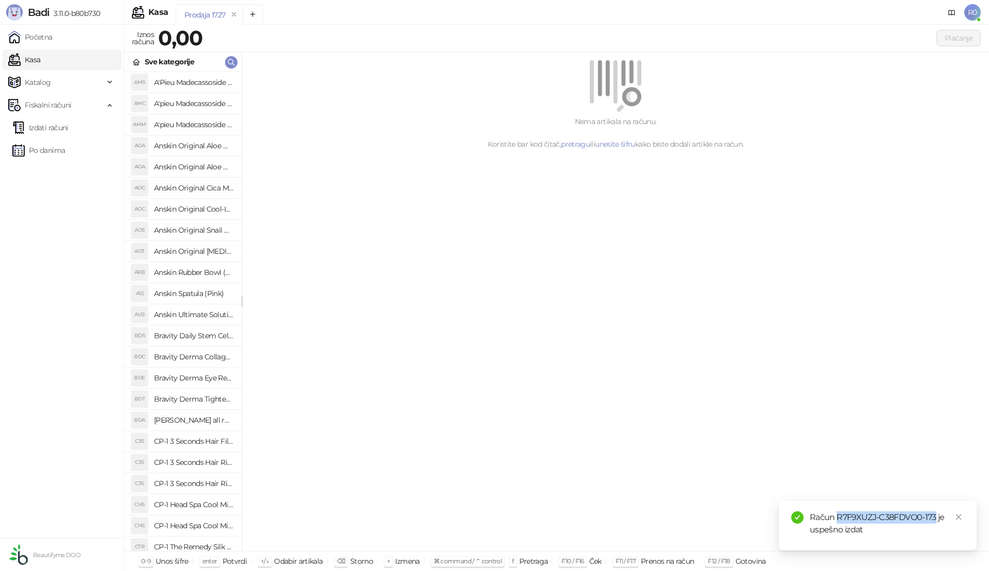 This screenshot has height=571, width=989. I want to click on span: F12 / F18, so click(719, 561).